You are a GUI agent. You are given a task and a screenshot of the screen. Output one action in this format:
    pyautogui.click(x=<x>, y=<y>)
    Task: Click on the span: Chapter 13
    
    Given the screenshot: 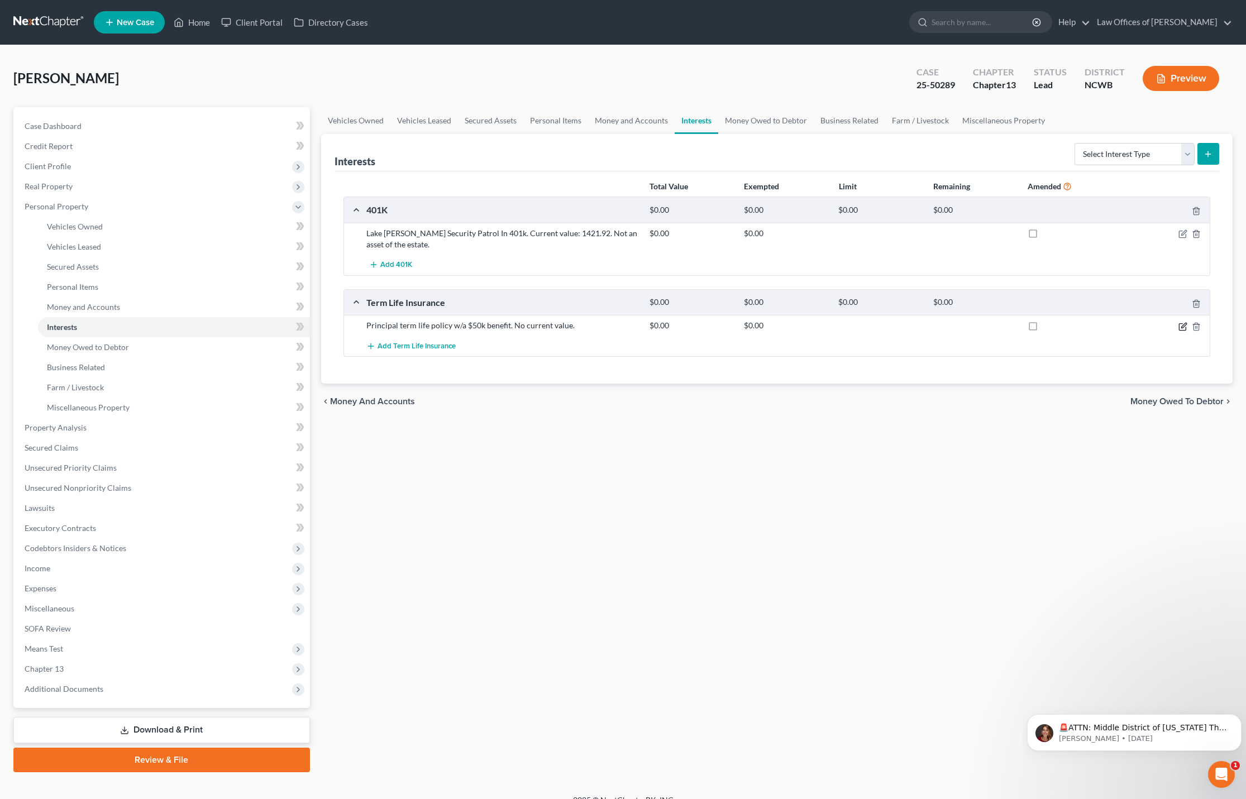 What is the action you would take?
    pyautogui.click(x=44, y=669)
    